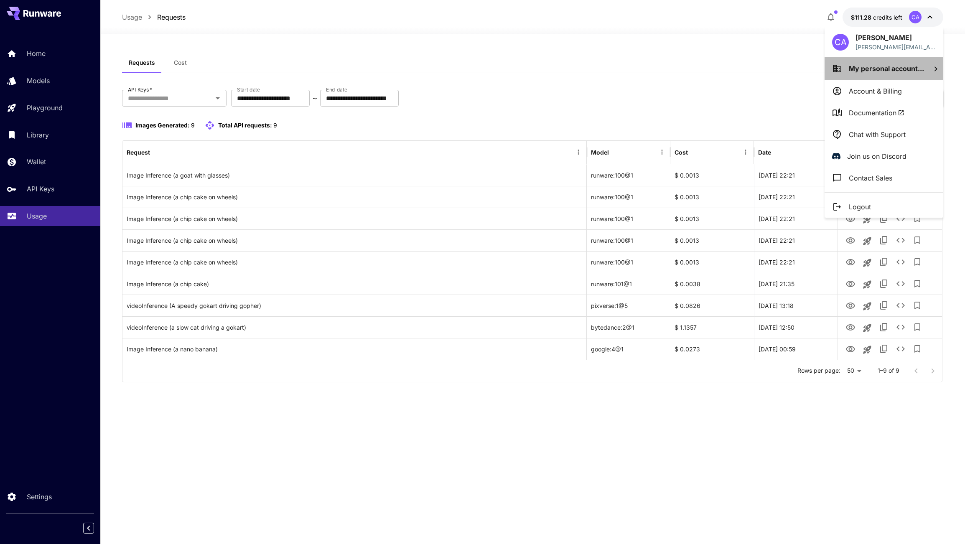 The height and width of the screenshot is (544, 965). Describe the element at coordinates (840, 42) in the screenshot. I see `div: CA` at that location.